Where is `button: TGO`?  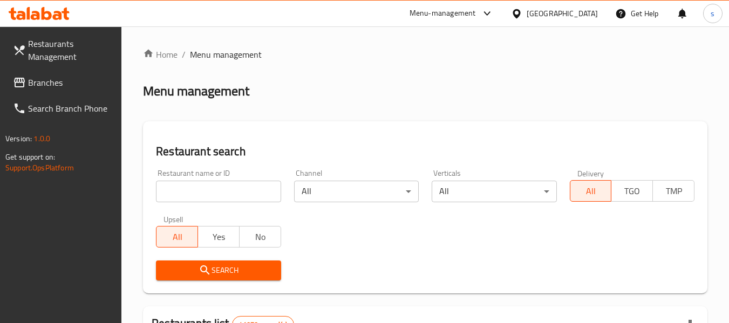
button: TGO is located at coordinates (632, 191).